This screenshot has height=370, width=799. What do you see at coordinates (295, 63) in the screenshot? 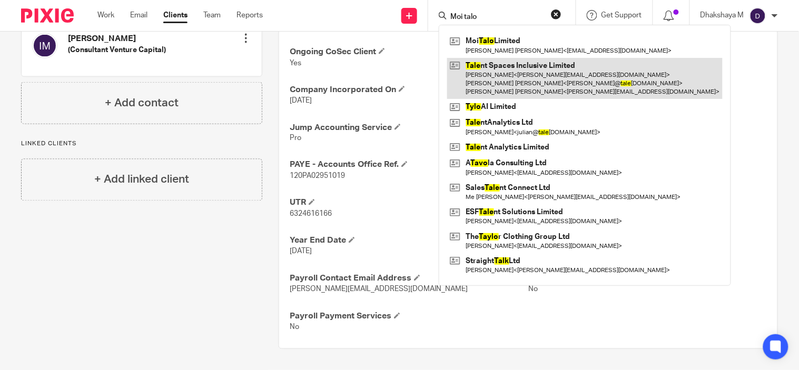
I see `span: Yes` at bounding box center [295, 63].